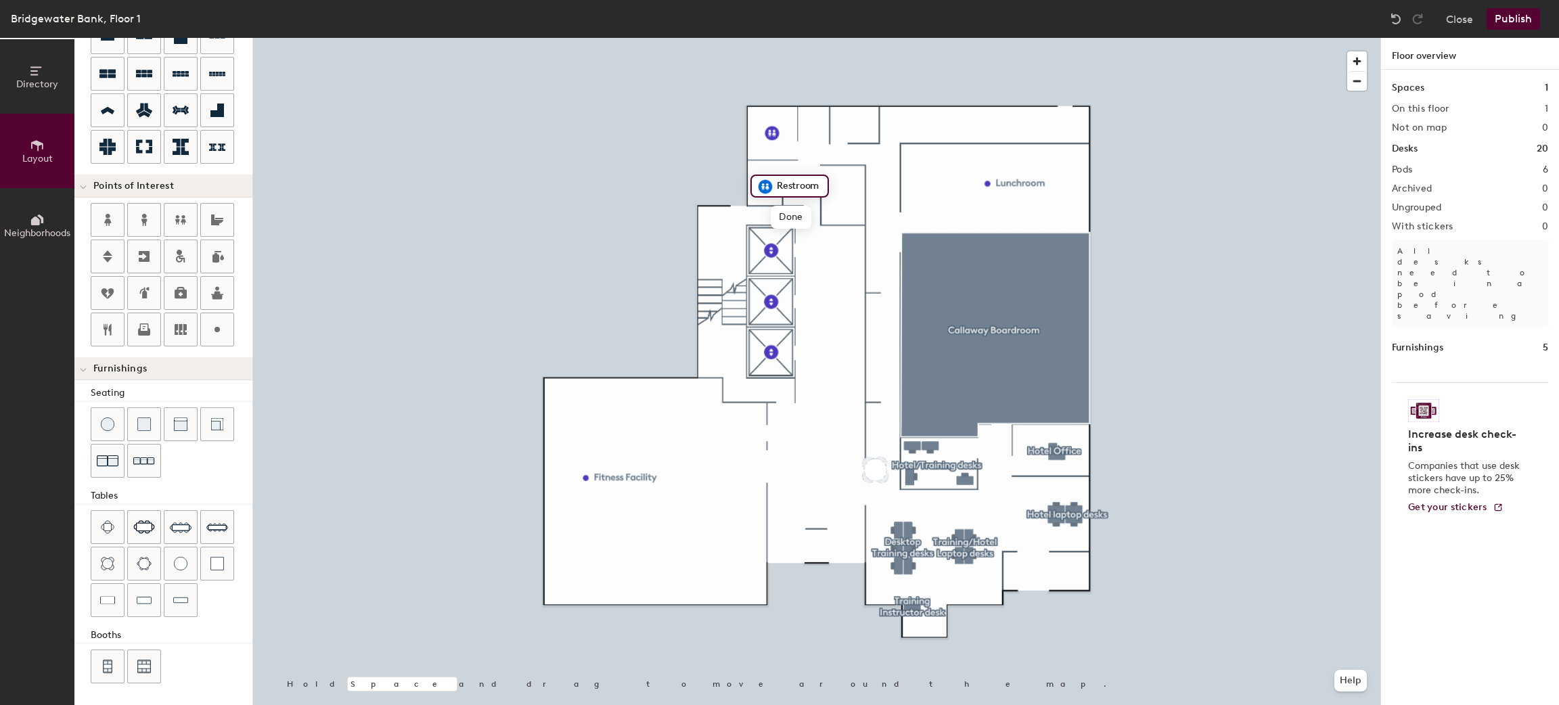  What do you see at coordinates (37, 233) in the screenshot?
I see `span: Neighborhoods` at bounding box center [37, 233].